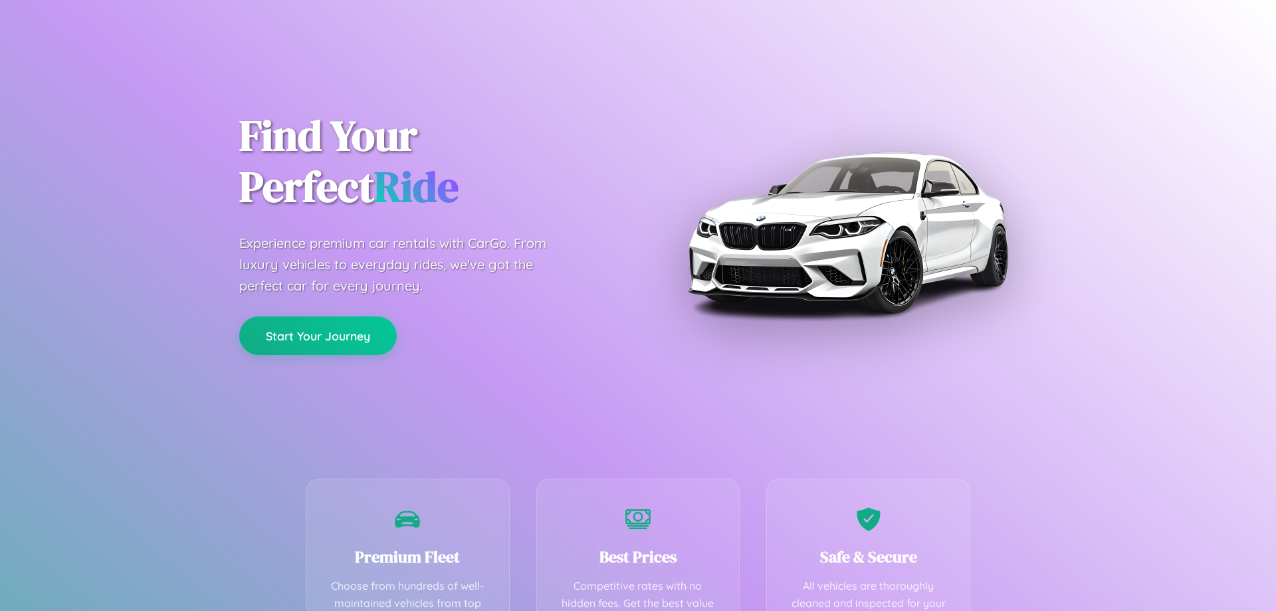  What do you see at coordinates (318, 336) in the screenshot?
I see `button: Start Your Journey` at bounding box center [318, 336].